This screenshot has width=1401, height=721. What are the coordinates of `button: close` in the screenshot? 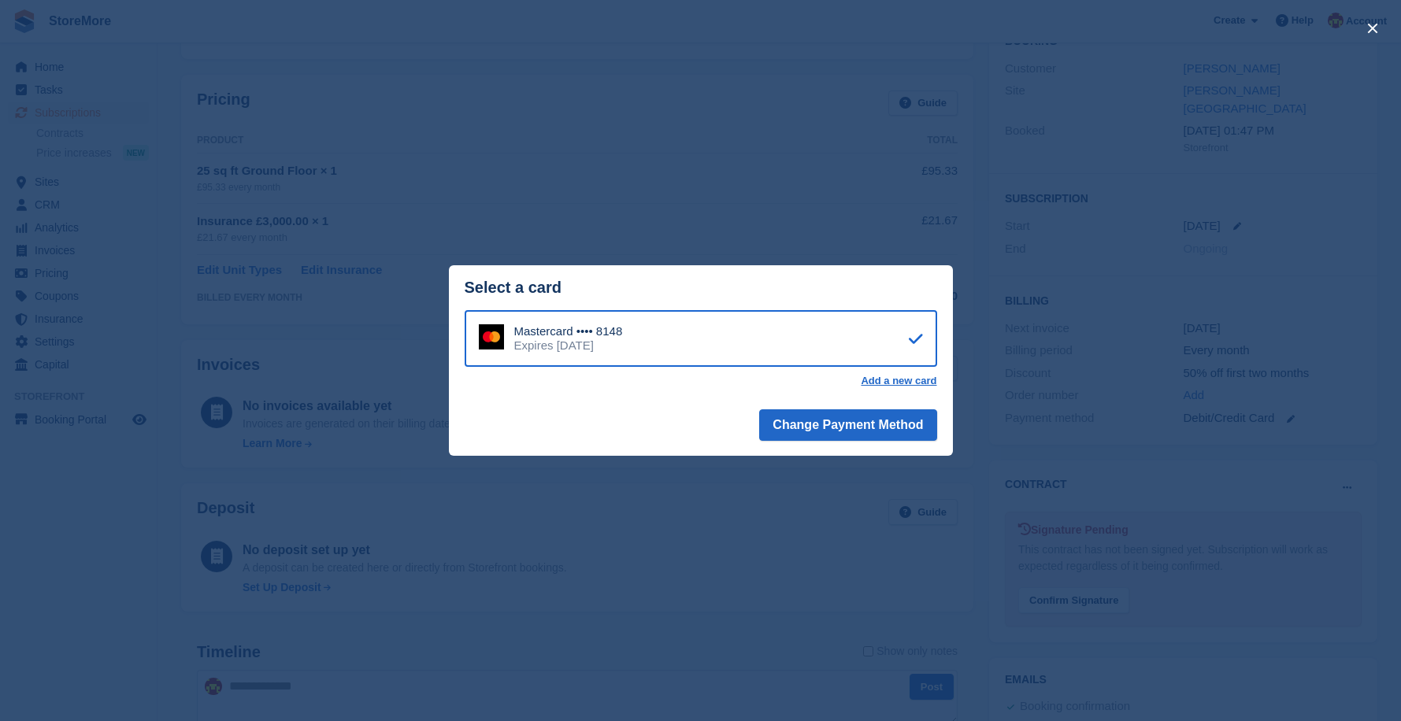 It's located at (1372, 28).